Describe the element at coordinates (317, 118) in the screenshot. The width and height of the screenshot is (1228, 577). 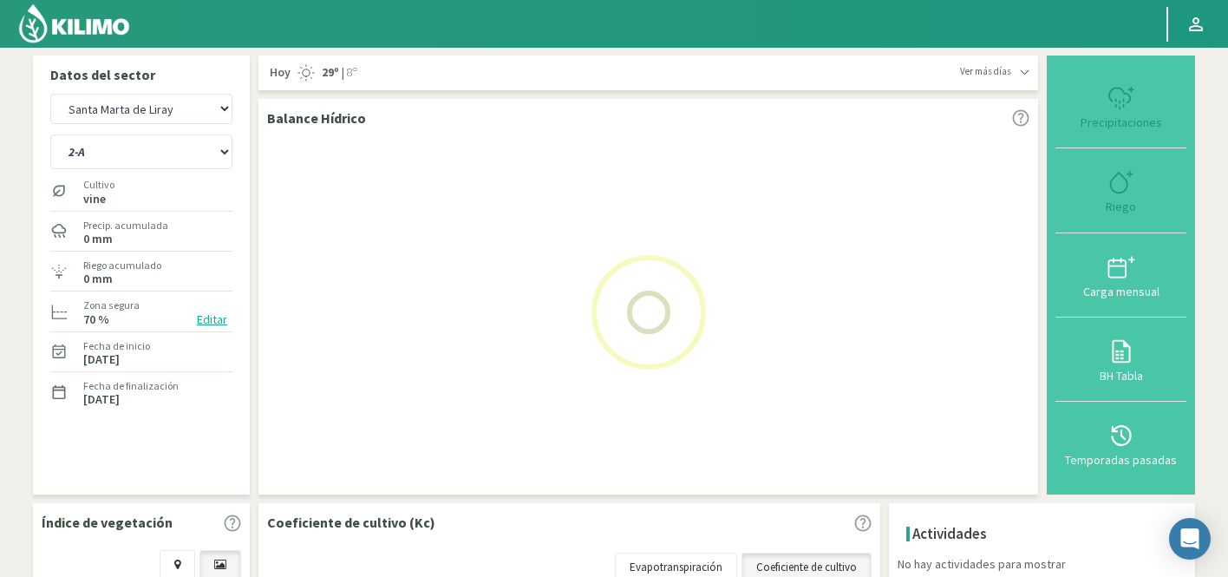
I see `p: Balance Hídrico` at that location.